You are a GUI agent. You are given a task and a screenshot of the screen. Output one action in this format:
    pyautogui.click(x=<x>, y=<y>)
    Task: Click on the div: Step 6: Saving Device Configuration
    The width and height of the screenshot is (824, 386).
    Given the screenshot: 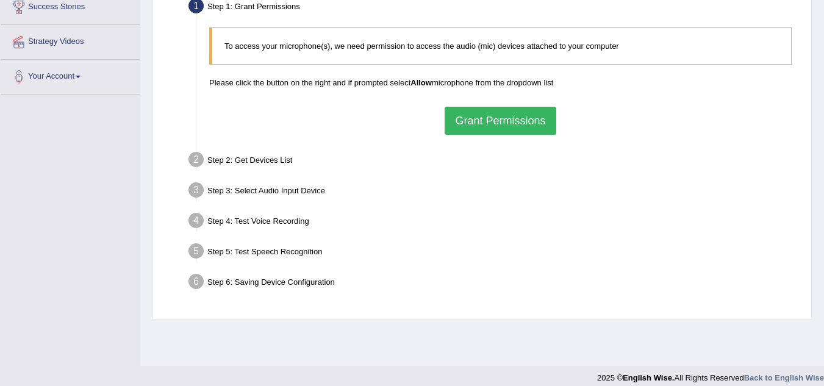 What is the action you would take?
    pyautogui.click(x=494, y=284)
    